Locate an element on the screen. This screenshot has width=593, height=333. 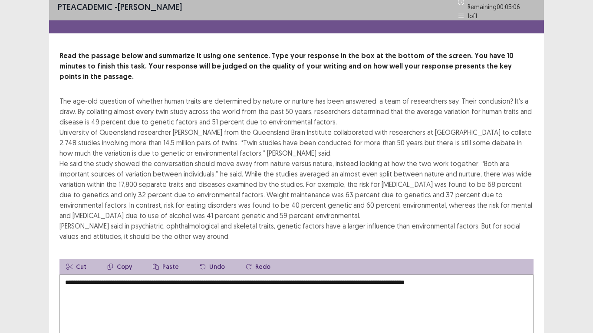
p: Read the passage below and summarize it using one sentence. Type your response in the box at the ... is located at coordinates (296, 66).